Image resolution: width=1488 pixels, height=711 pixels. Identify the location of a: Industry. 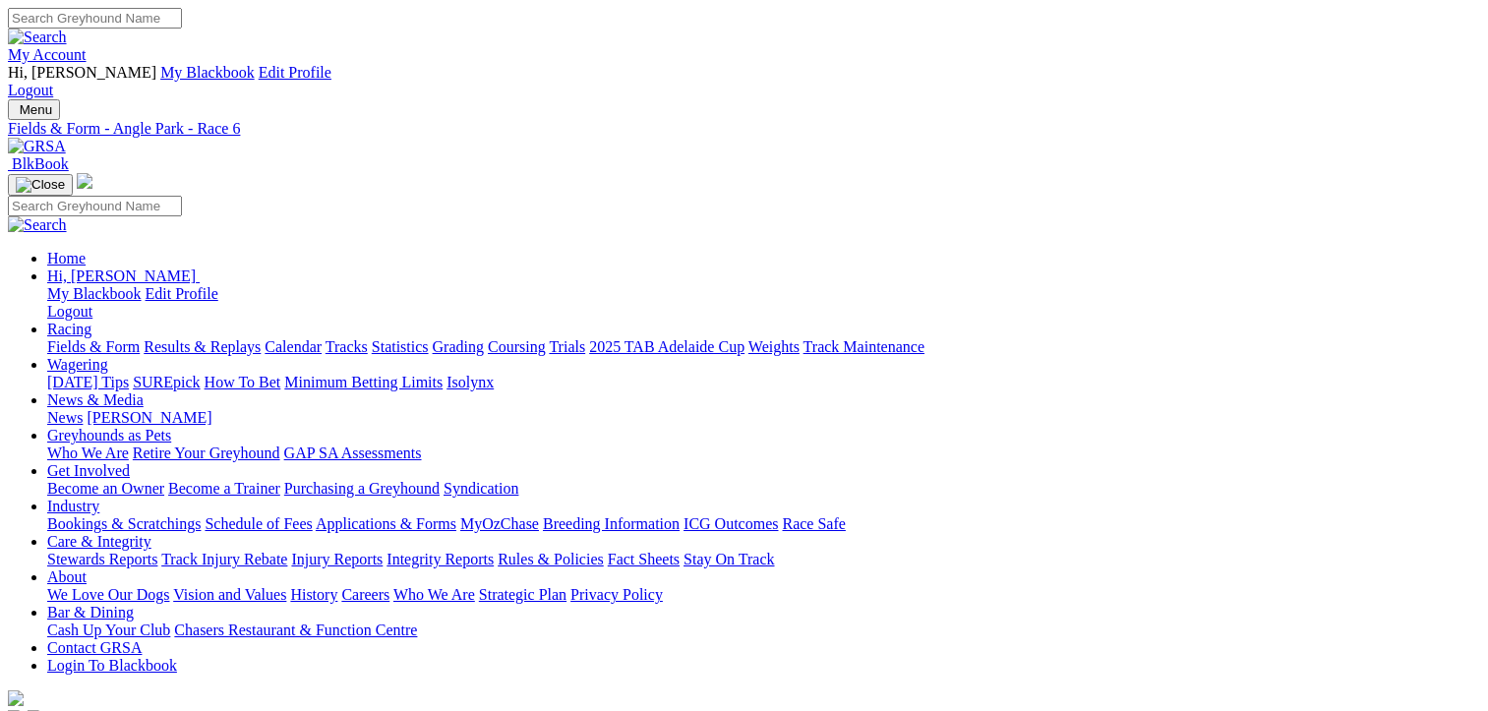
(73, 506).